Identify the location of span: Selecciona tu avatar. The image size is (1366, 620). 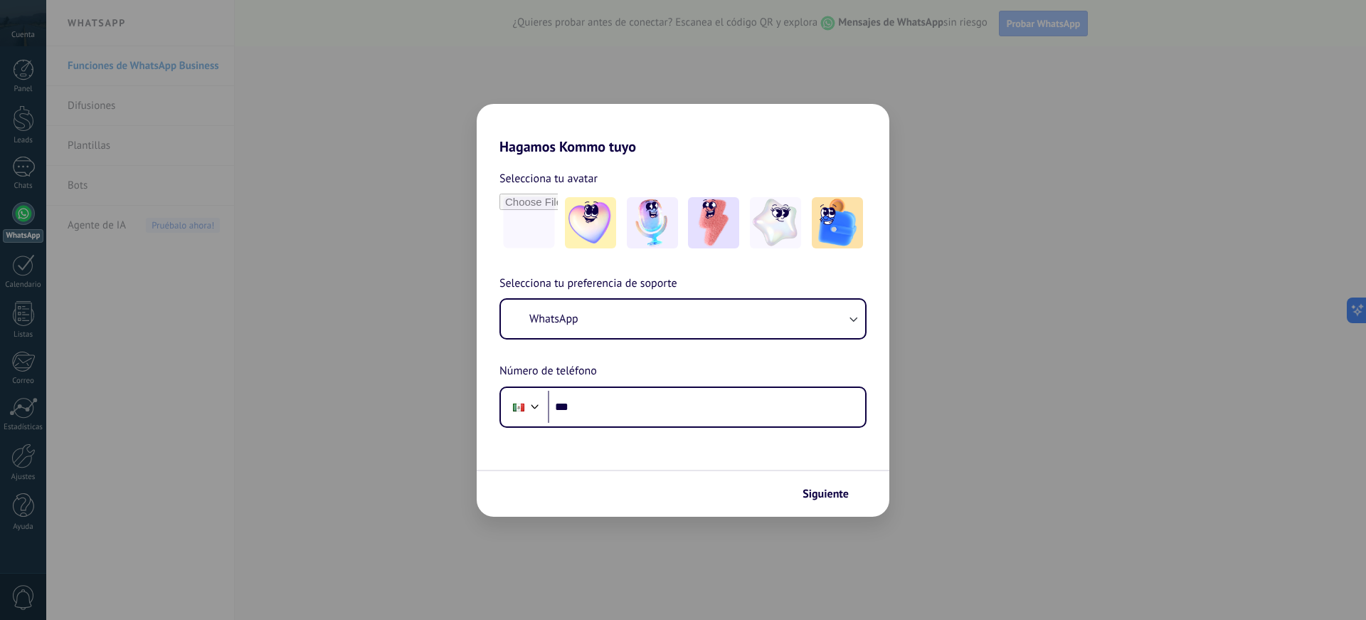
(549, 179).